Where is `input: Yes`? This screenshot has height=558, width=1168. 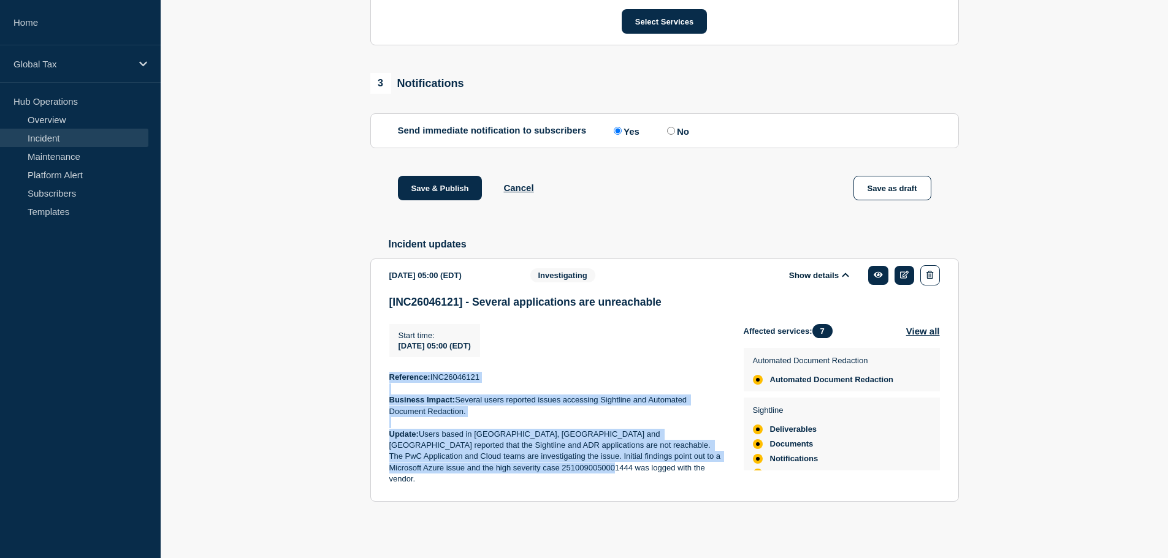 input: Yes is located at coordinates (617, 131).